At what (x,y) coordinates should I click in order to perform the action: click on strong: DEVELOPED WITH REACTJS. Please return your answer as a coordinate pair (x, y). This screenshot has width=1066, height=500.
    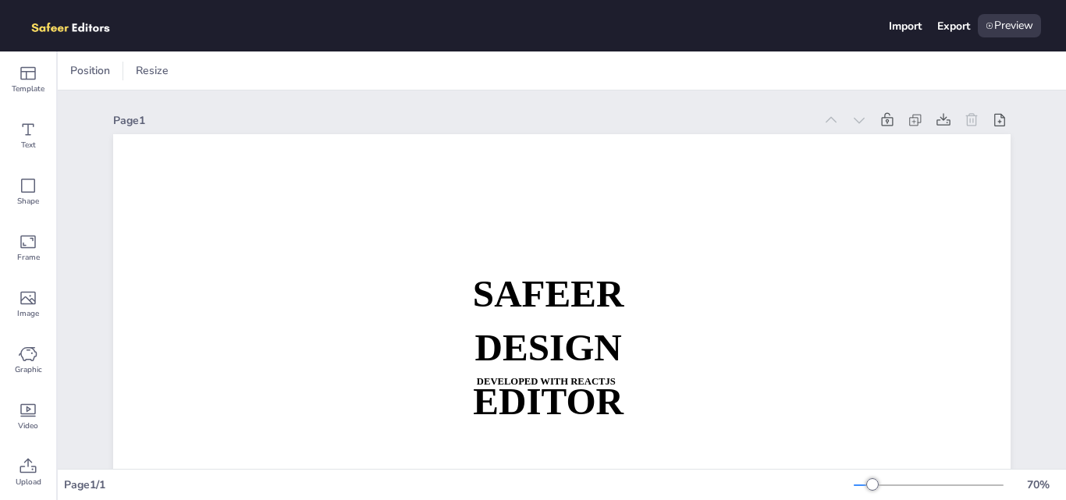
    Looking at the image, I should click on (546, 382).